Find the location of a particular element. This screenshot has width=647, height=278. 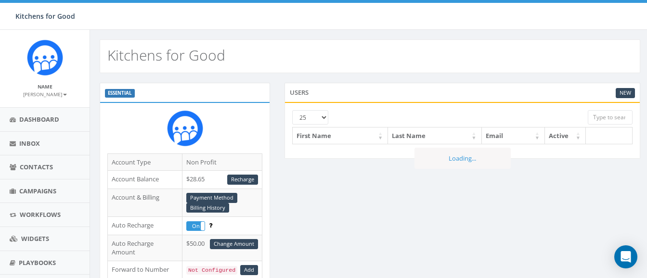

th: Active is located at coordinates (565, 136).